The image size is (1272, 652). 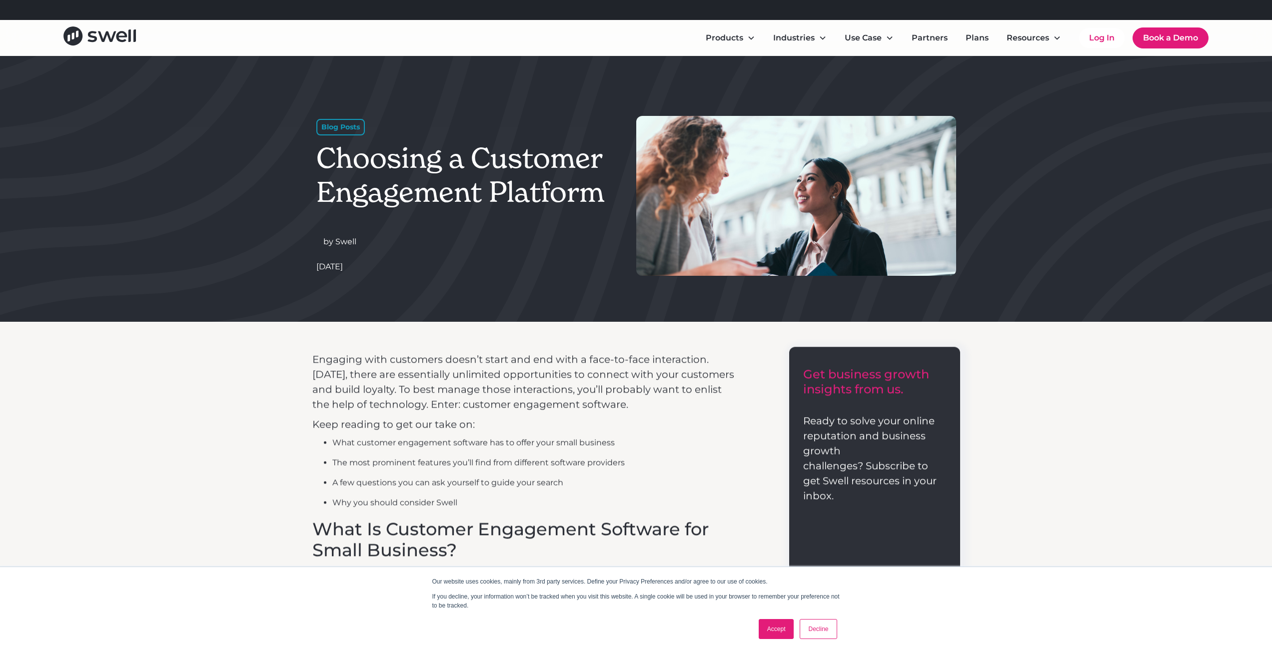 What do you see at coordinates (536, 503) in the screenshot?
I see `li: Why you should consider Swell` at bounding box center [536, 503].